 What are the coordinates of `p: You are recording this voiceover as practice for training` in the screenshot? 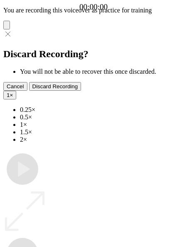 It's located at (93, 10).